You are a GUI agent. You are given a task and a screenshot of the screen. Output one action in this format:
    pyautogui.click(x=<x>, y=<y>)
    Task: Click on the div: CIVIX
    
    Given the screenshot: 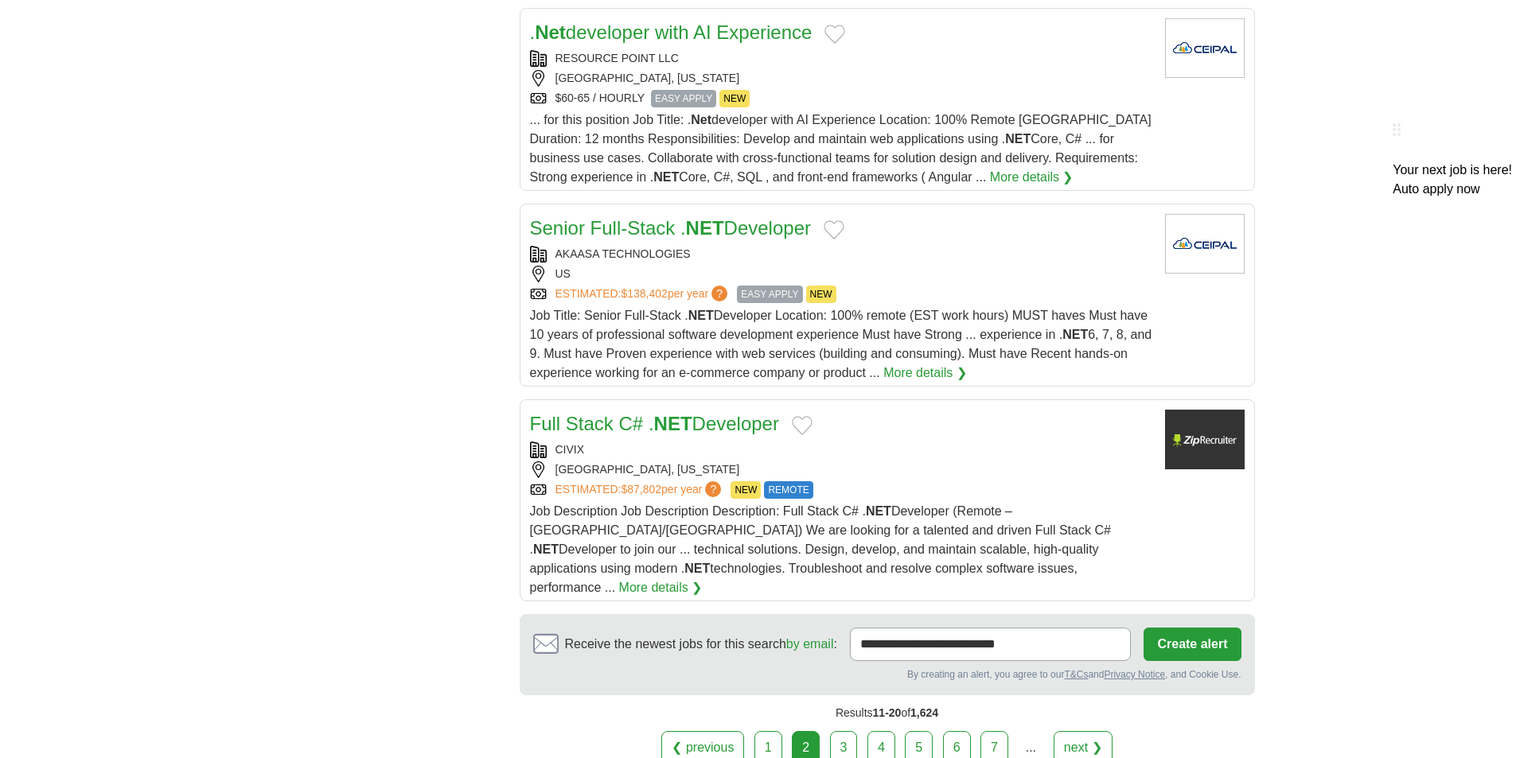 What is the action you would take?
    pyautogui.click(x=841, y=450)
    